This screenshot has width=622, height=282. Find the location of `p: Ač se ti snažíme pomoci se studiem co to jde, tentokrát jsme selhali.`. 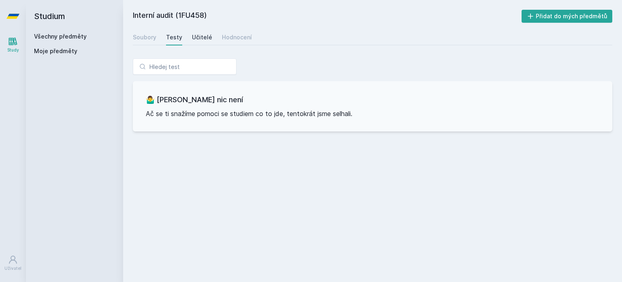

p: Ač se ti snažíme pomoci se studiem co to jde, tentokrát jsme selhali. is located at coordinates (373, 113).